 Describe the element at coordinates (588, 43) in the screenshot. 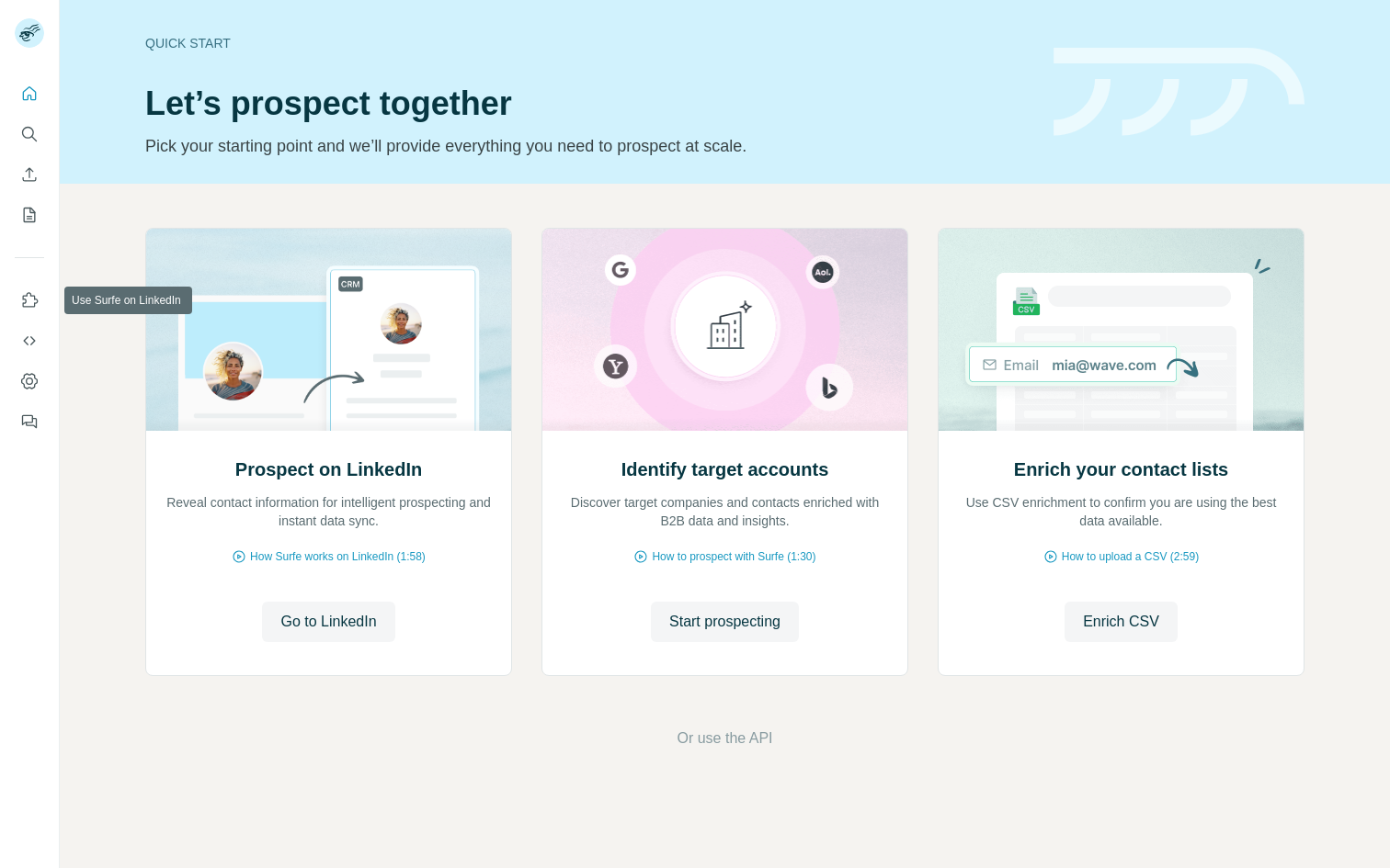

I see `div: Quick start` at that location.